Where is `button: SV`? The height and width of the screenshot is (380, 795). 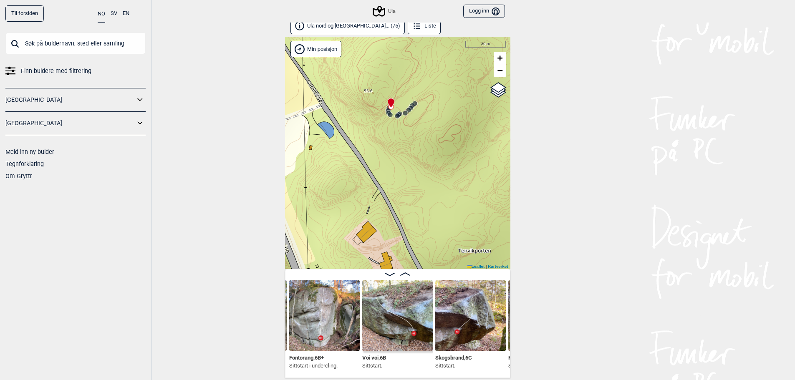 button: SV is located at coordinates (114, 13).